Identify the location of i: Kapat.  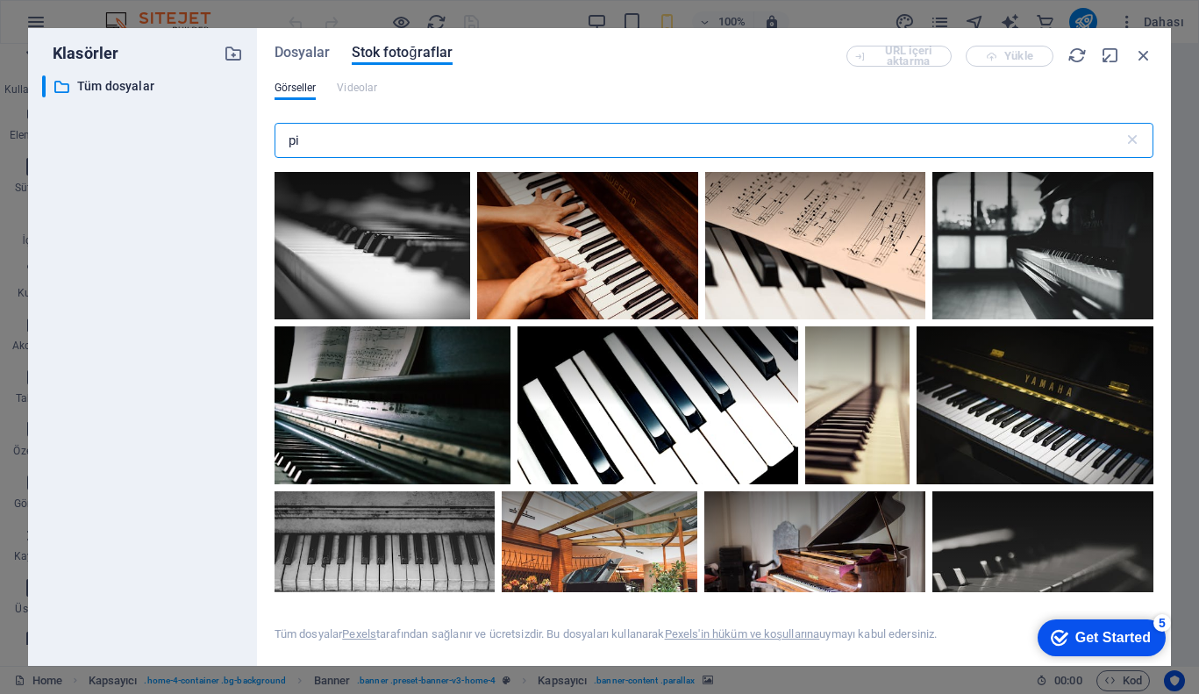
(1143, 55).